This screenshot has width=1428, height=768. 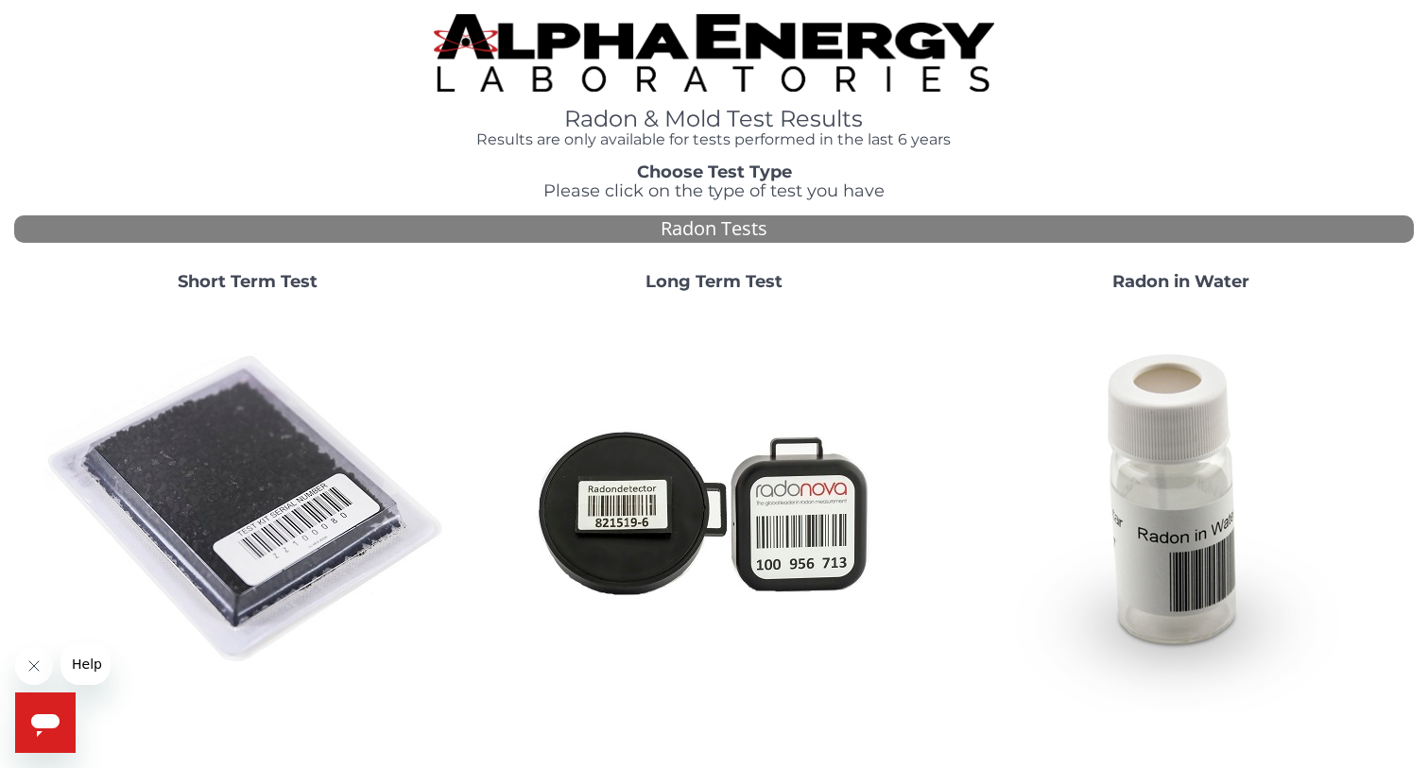 I want to click on strong: Short Term Test, so click(x=248, y=282).